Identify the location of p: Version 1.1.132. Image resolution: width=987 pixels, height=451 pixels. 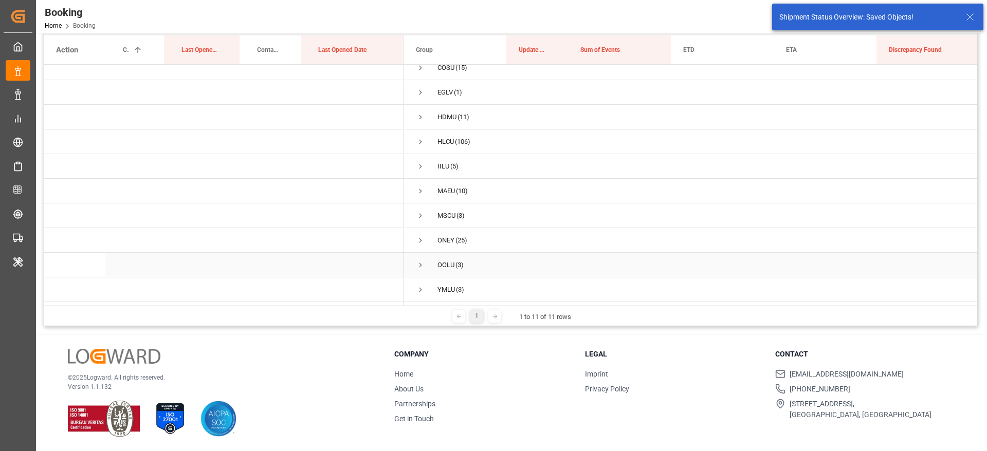
(218, 387).